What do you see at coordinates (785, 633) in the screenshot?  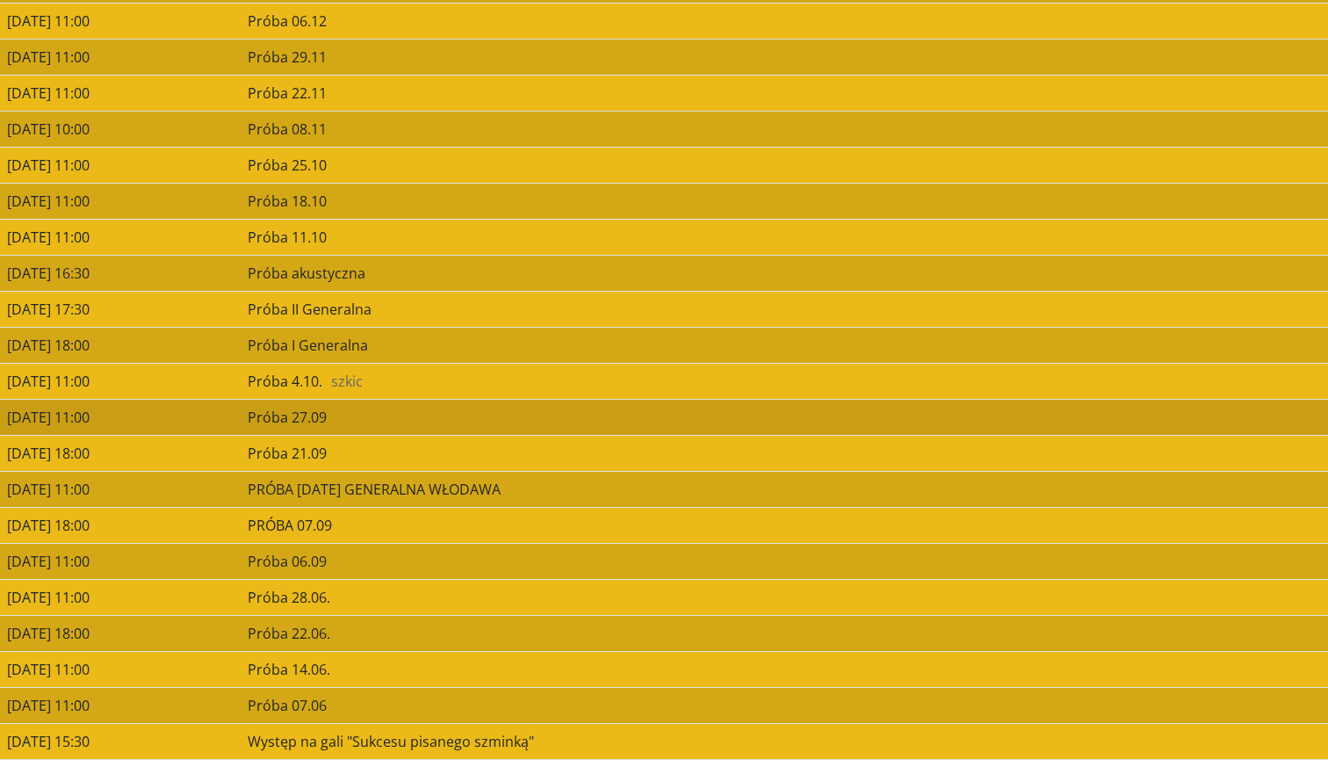 I see `td: Próba 22.06.` at bounding box center [785, 633].